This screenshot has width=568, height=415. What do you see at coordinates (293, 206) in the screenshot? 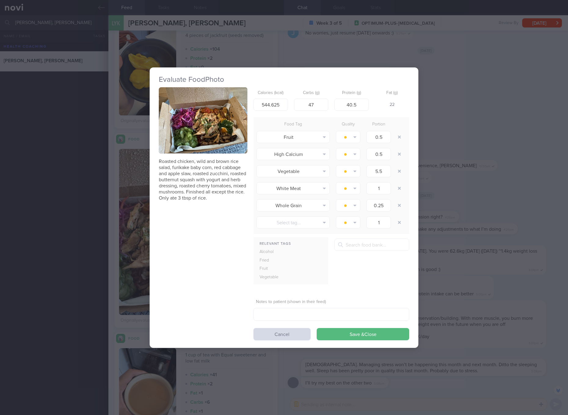
I see `button: Whole Grain` at bounding box center [293, 206].